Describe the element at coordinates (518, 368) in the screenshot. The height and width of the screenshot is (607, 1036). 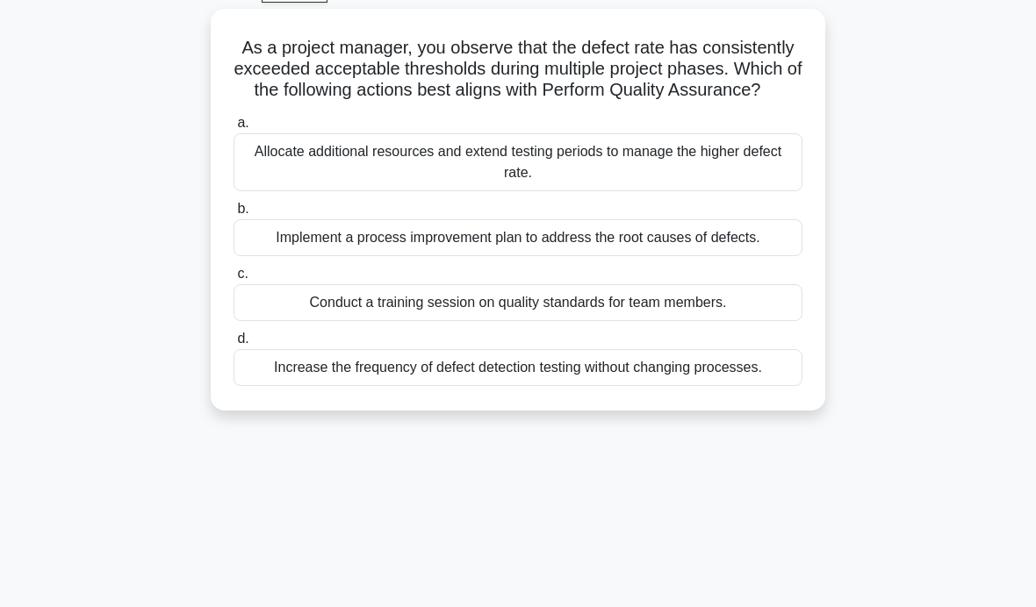
I see `div: Increase the frequency of defect detection testing without changing processes.` at that location.